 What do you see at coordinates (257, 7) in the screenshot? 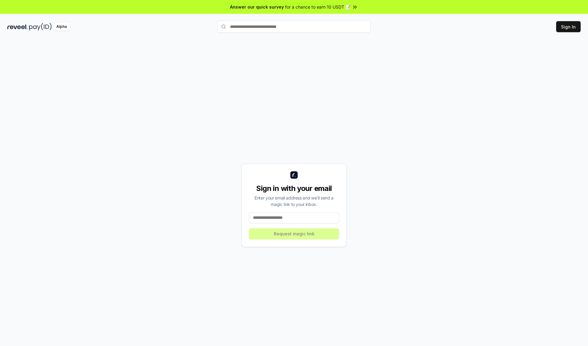
I see `span: Answer our quick survey` at bounding box center [257, 7].